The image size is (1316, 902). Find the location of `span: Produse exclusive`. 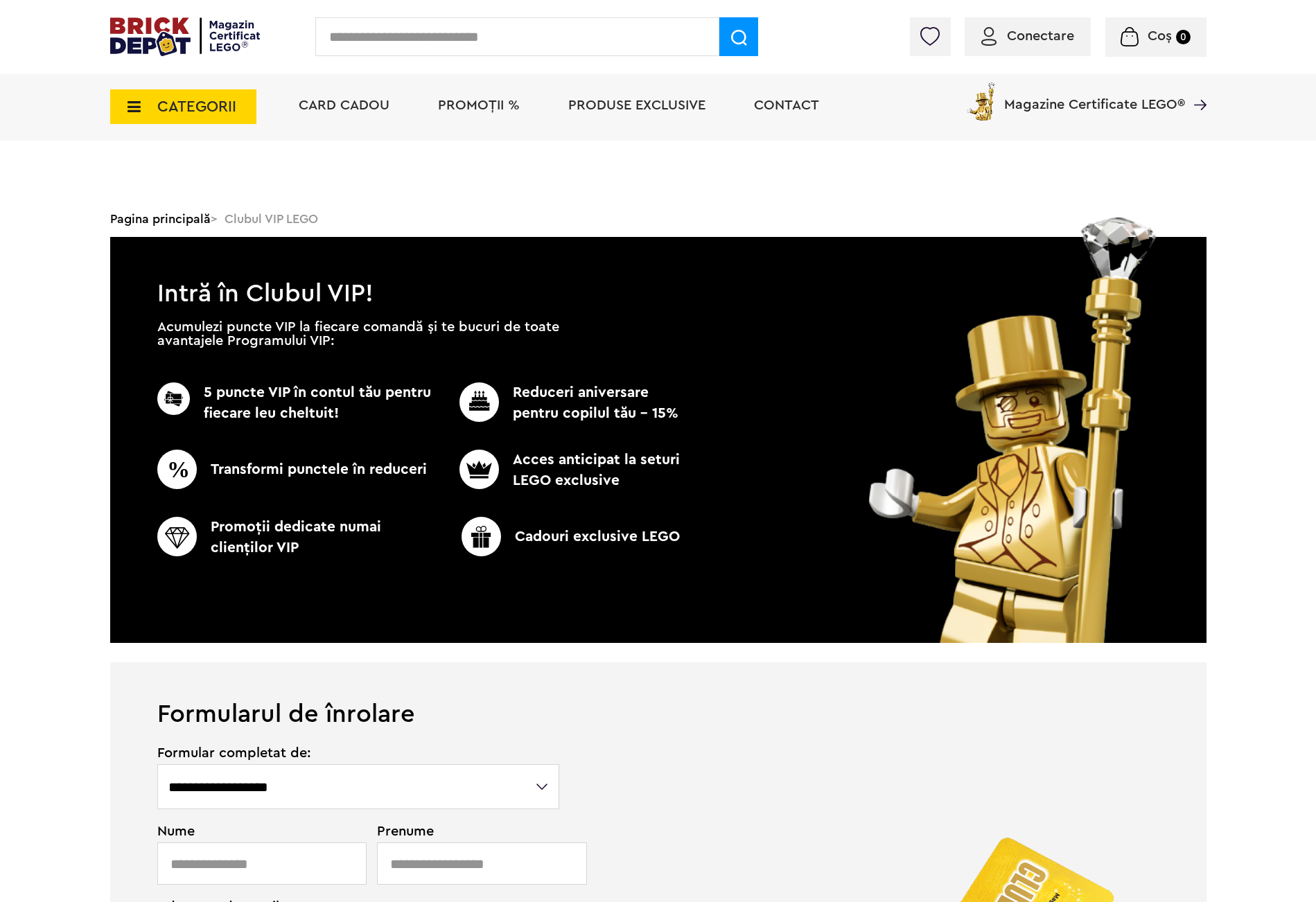

span: Produse exclusive is located at coordinates (637, 106).